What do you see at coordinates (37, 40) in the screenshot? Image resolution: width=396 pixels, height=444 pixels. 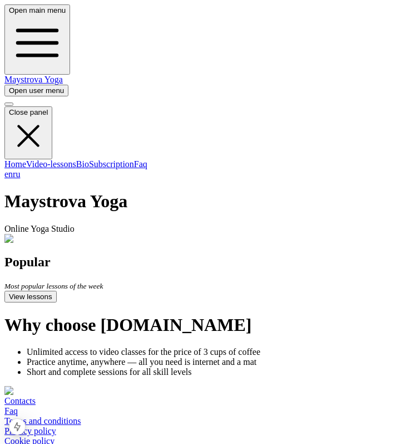 I see `button: Open main menu` at bounding box center [37, 40].